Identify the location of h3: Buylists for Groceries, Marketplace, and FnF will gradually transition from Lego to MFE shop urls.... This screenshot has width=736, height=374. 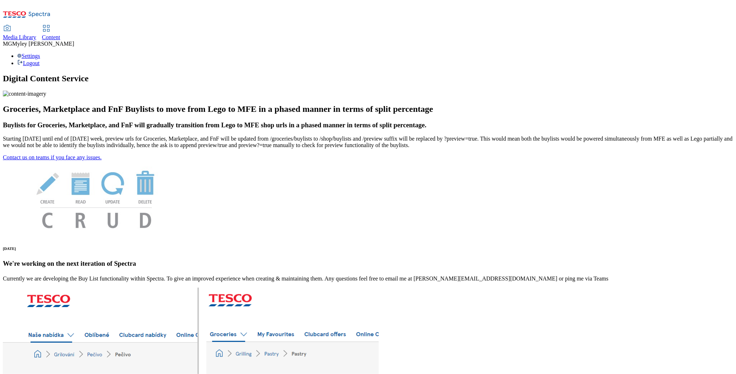
(368, 125).